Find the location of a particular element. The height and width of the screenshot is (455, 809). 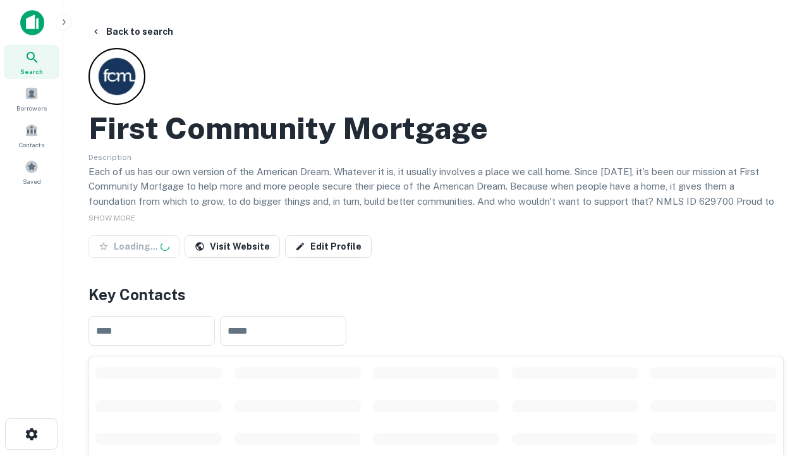

span: Search is located at coordinates (32, 71).